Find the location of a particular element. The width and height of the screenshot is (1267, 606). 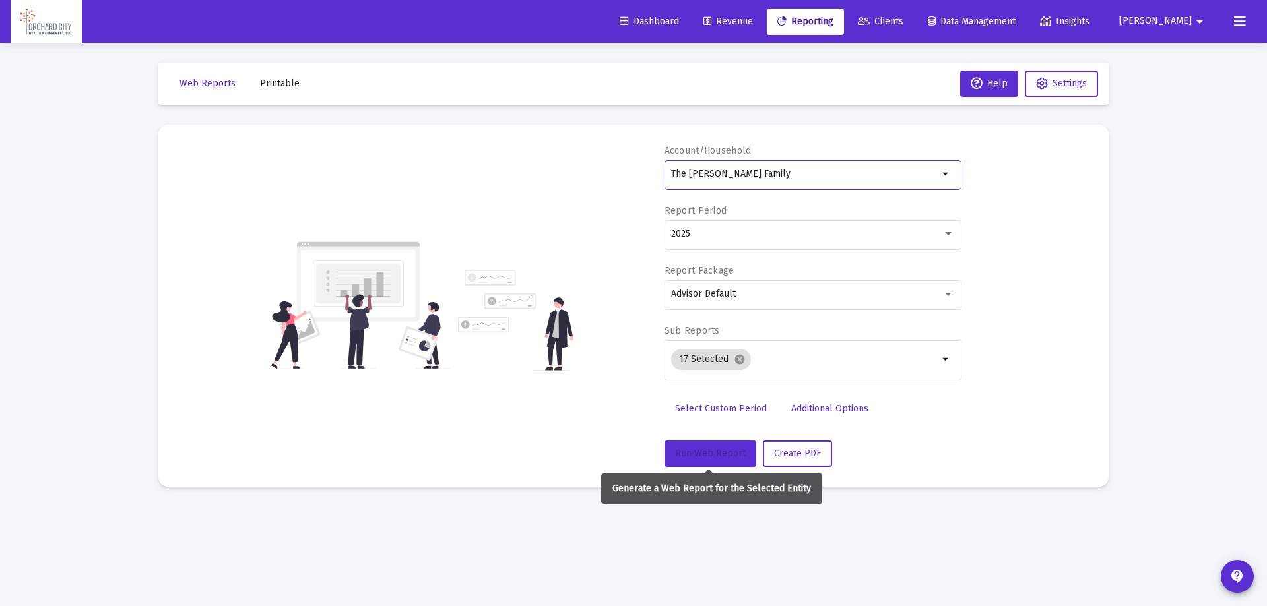

button: Web Reports is located at coordinates (207, 84).